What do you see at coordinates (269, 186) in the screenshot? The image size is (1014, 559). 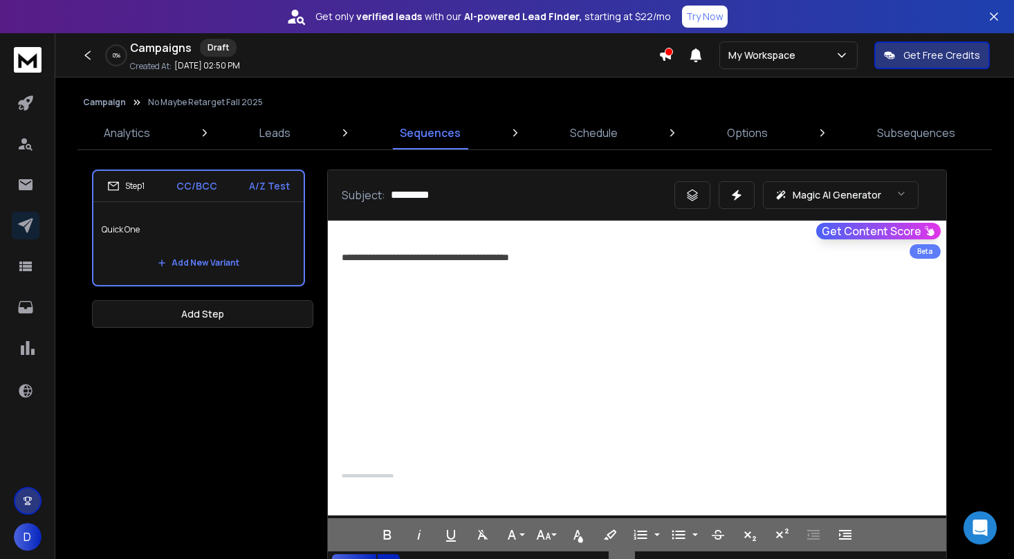 I see `p: A/Z Test` at bounding box center [269, 186].